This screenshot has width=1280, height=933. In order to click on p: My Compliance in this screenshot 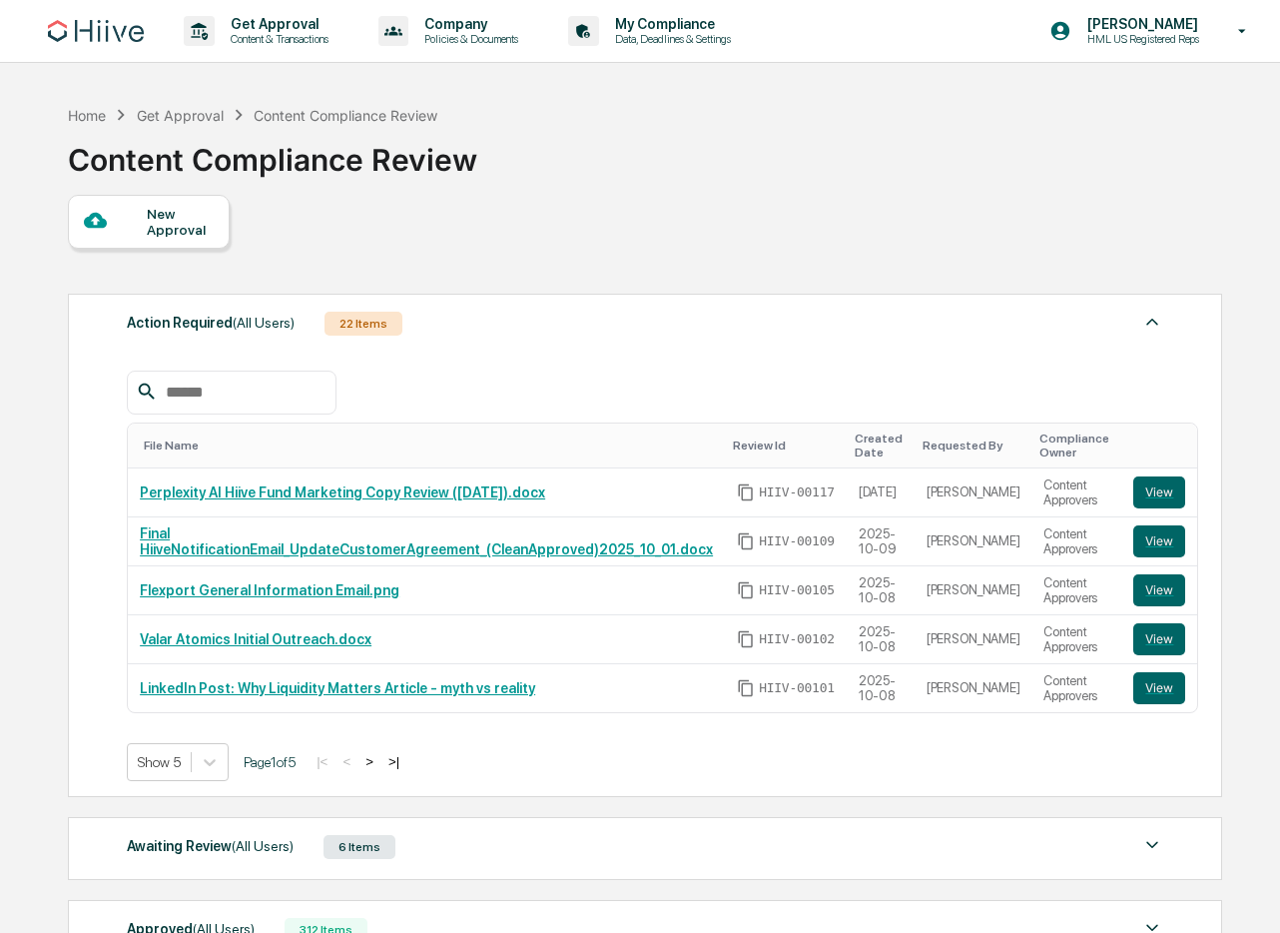, I will do `click(670, 24)`.